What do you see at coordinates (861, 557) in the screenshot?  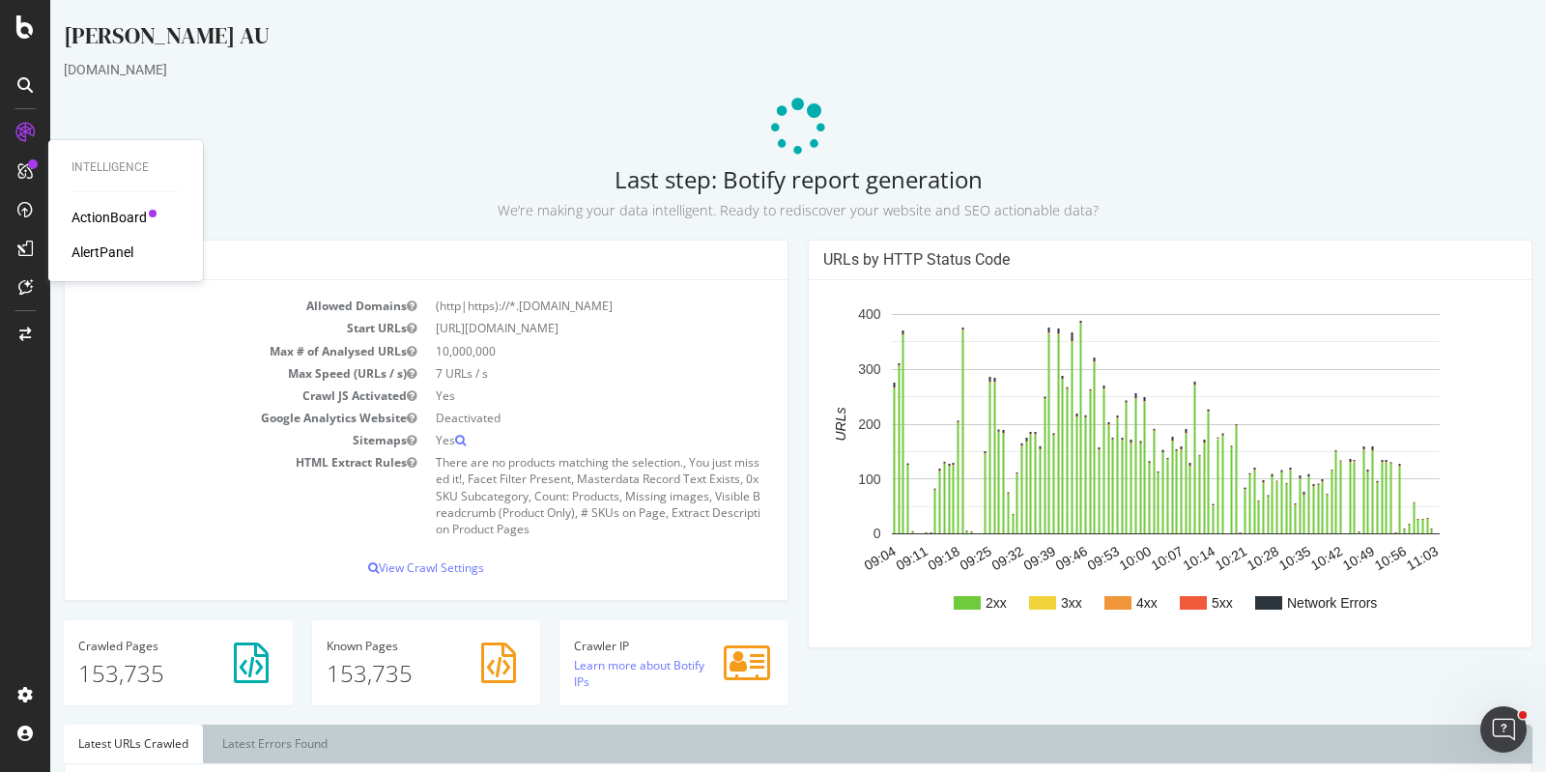 I see `text: 09:11` at bounding box center [861, 557].